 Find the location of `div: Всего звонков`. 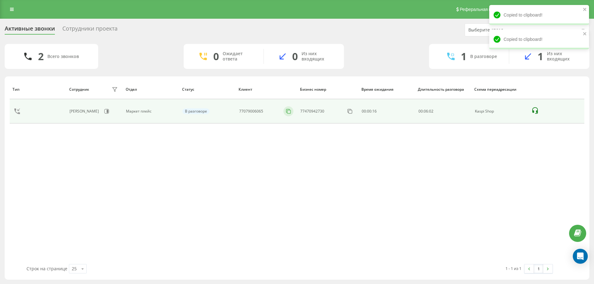

div: Всего звонков is located at coordinates (63, 56).